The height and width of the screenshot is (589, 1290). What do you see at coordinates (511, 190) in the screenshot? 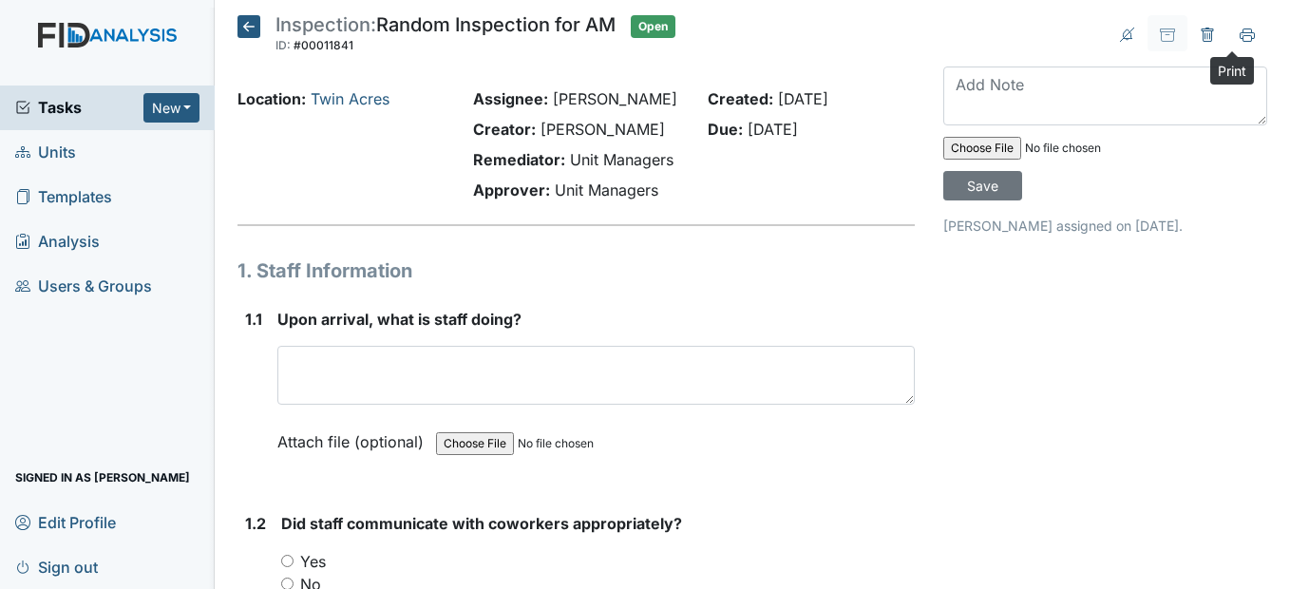
I see `strong: Approver:` at bounding box center [511, 190].